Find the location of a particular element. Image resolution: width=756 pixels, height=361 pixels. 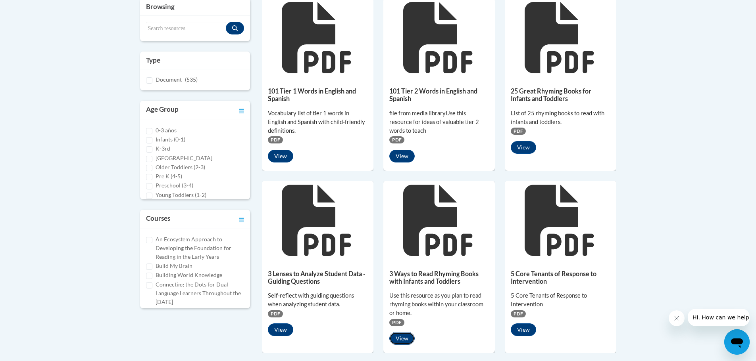

label: An Ecosystem Approach to Developing the Foundation for Reading in the Early Years is located at coordinates (200, 248).